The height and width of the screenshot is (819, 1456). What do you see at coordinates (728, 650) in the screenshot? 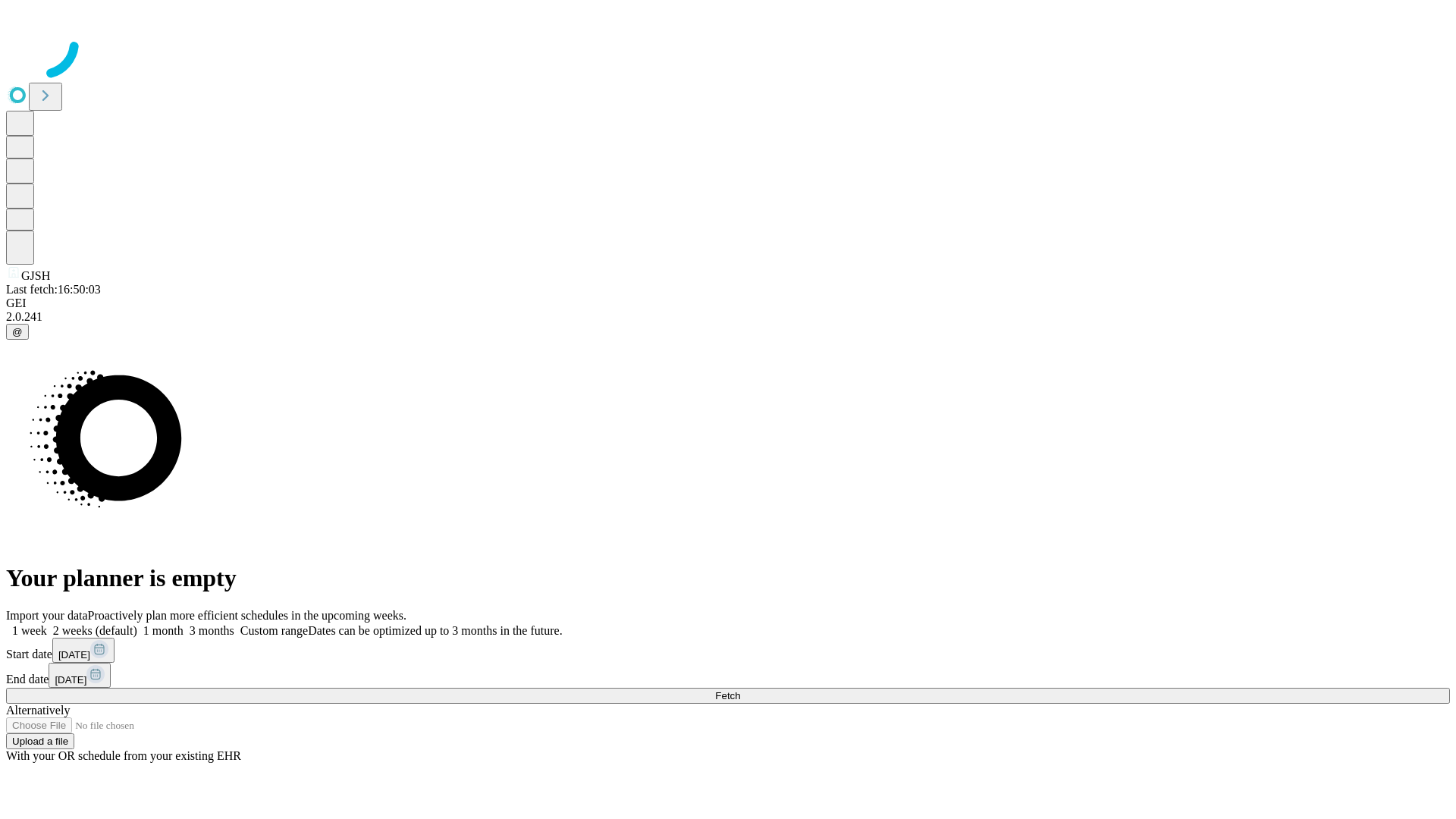
I see `div: Start date` at bounding box center [728, 650].